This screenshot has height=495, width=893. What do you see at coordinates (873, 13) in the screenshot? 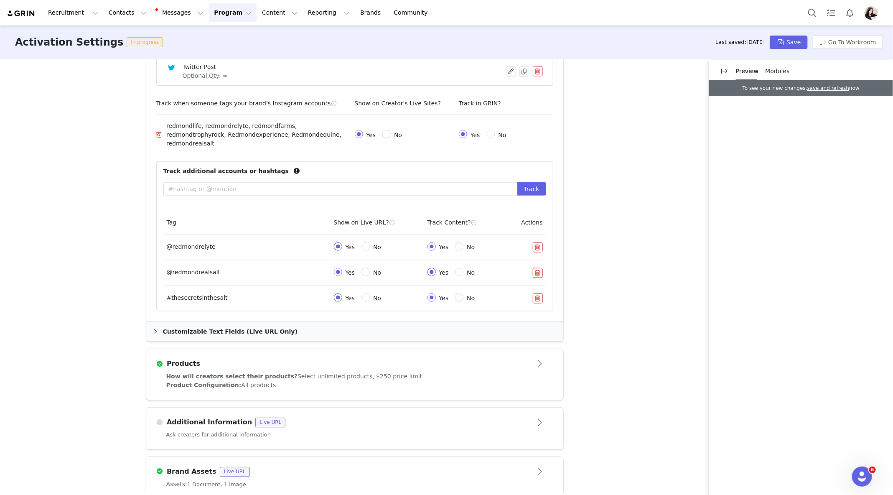
I see `button: Profile` at bounding box center [873, 13].